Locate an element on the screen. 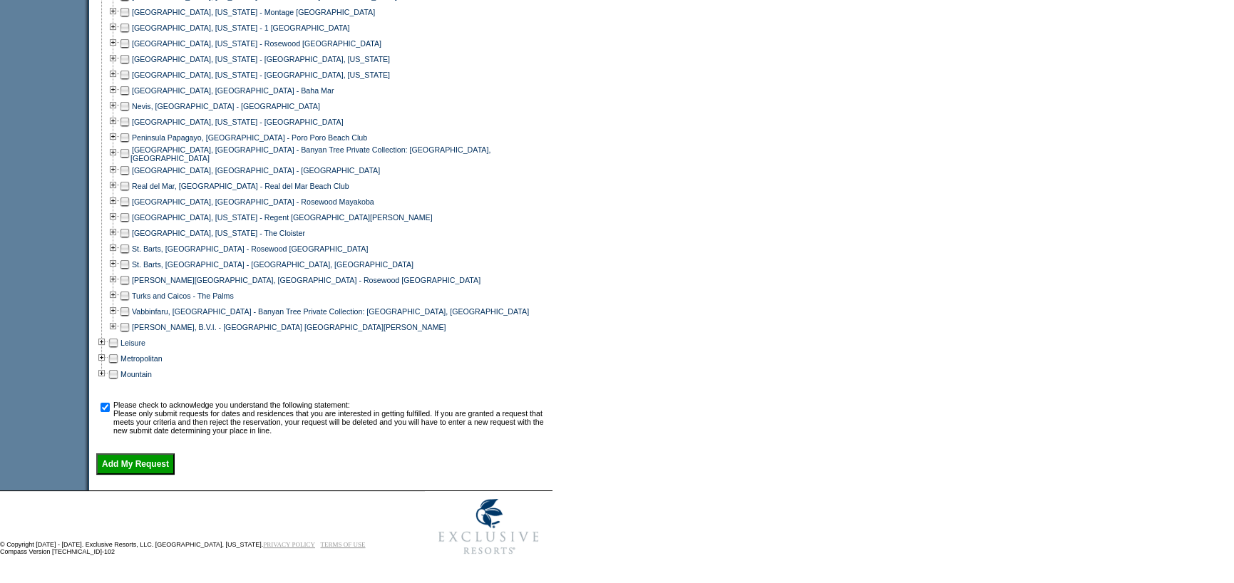  a: Mountain is located at coordinates (136, 374).